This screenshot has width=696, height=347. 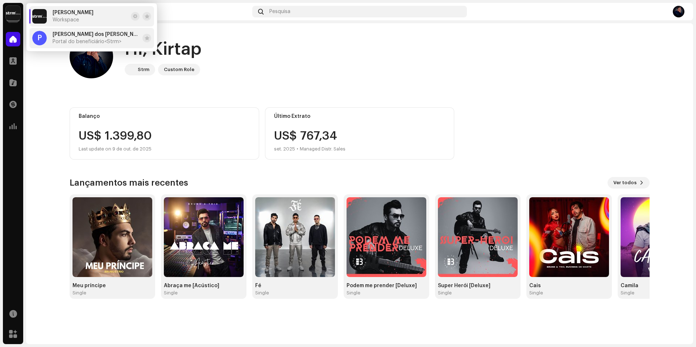 I want to click on h3: Lançamentos mais recentes, so click(x=129, y=183).